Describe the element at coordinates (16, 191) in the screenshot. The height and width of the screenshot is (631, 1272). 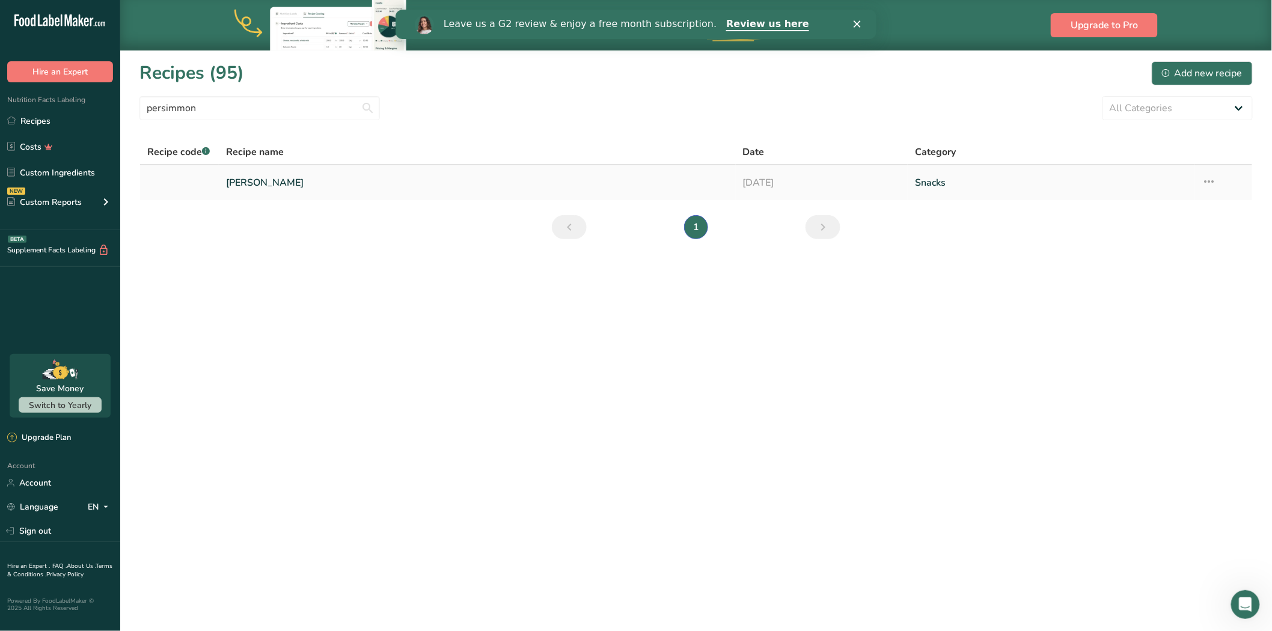
I see `div: NEW` at that location.